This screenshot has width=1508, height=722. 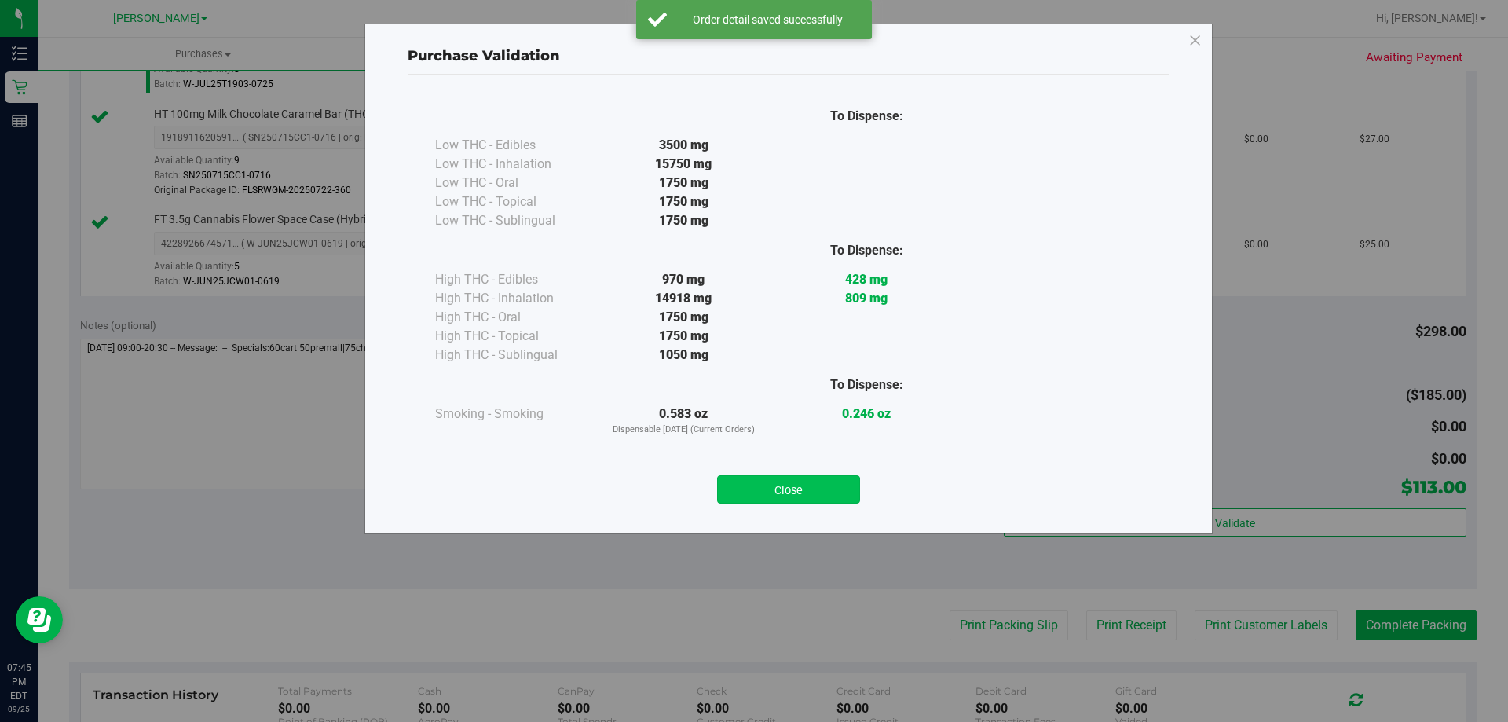 I want to click on div: Order detail saved successfully, so click(x=767, y=20).